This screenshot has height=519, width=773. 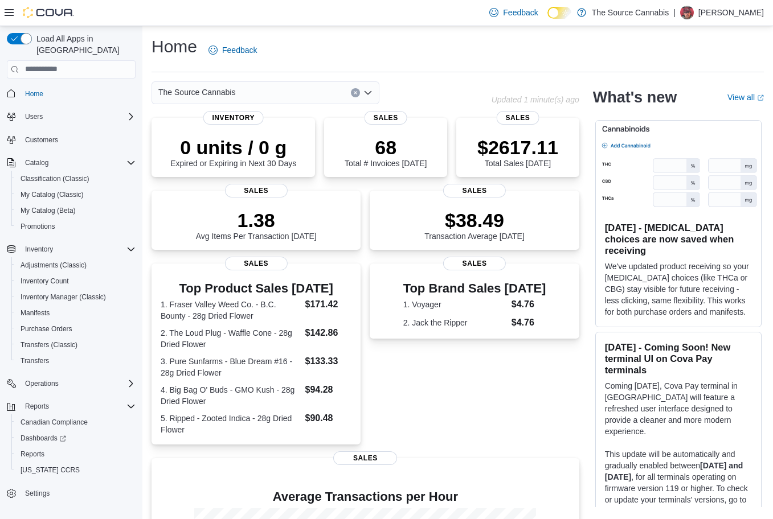 What do you see at coordinates (48, 13) in the screenshot?
I see `img: Cova` at bounding box center [48, 13].